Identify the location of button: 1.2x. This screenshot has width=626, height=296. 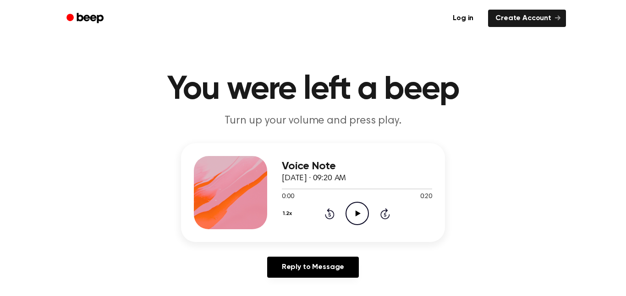
(288, 214).